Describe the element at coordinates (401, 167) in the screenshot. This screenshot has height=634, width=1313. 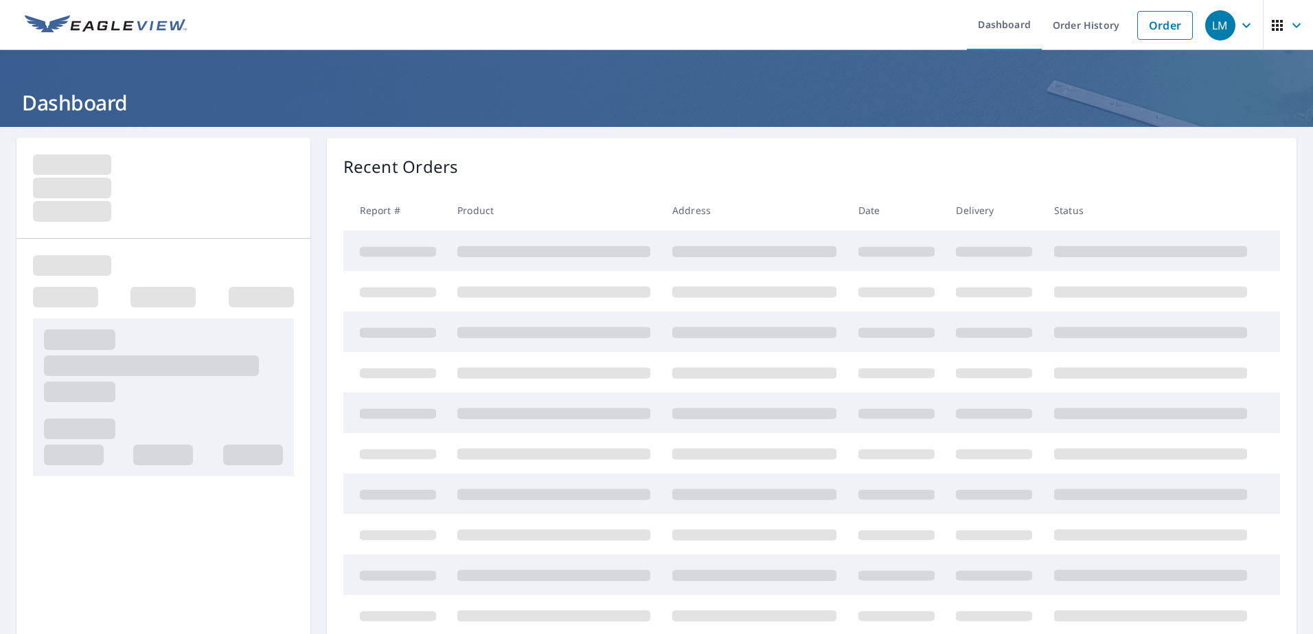
I see `p: Recent Orders` at that location.